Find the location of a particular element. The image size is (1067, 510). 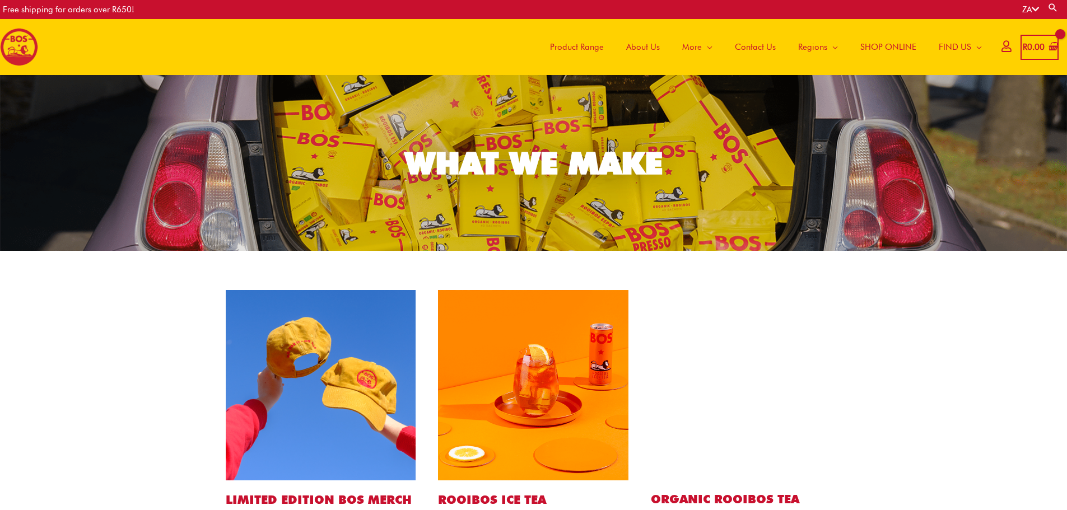

span: About Us is located at coordinates (643, 47).